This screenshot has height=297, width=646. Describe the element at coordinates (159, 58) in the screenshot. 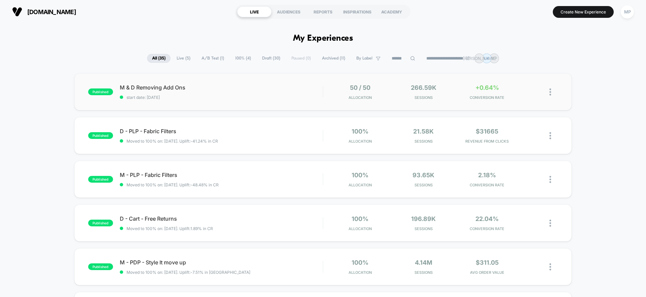

I see `span: All ( 35 )` at that location.